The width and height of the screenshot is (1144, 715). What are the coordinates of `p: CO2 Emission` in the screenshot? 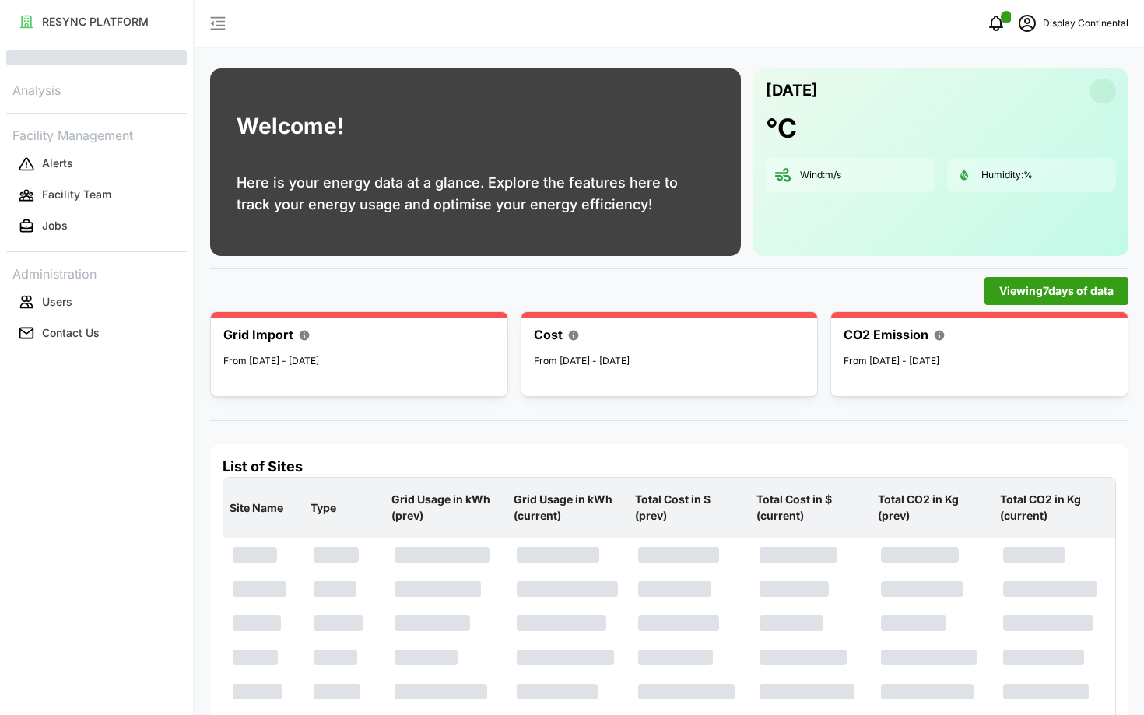 It's located at (886, 335).